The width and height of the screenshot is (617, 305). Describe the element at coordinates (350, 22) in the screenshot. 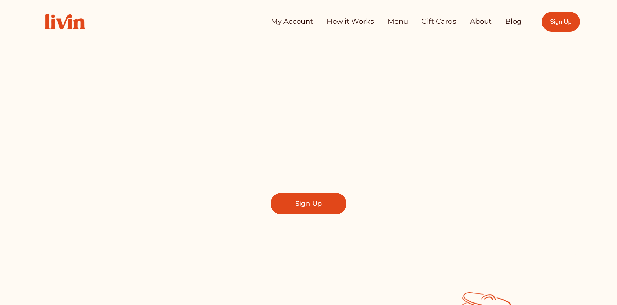

I see `a: How it Works` at that location.